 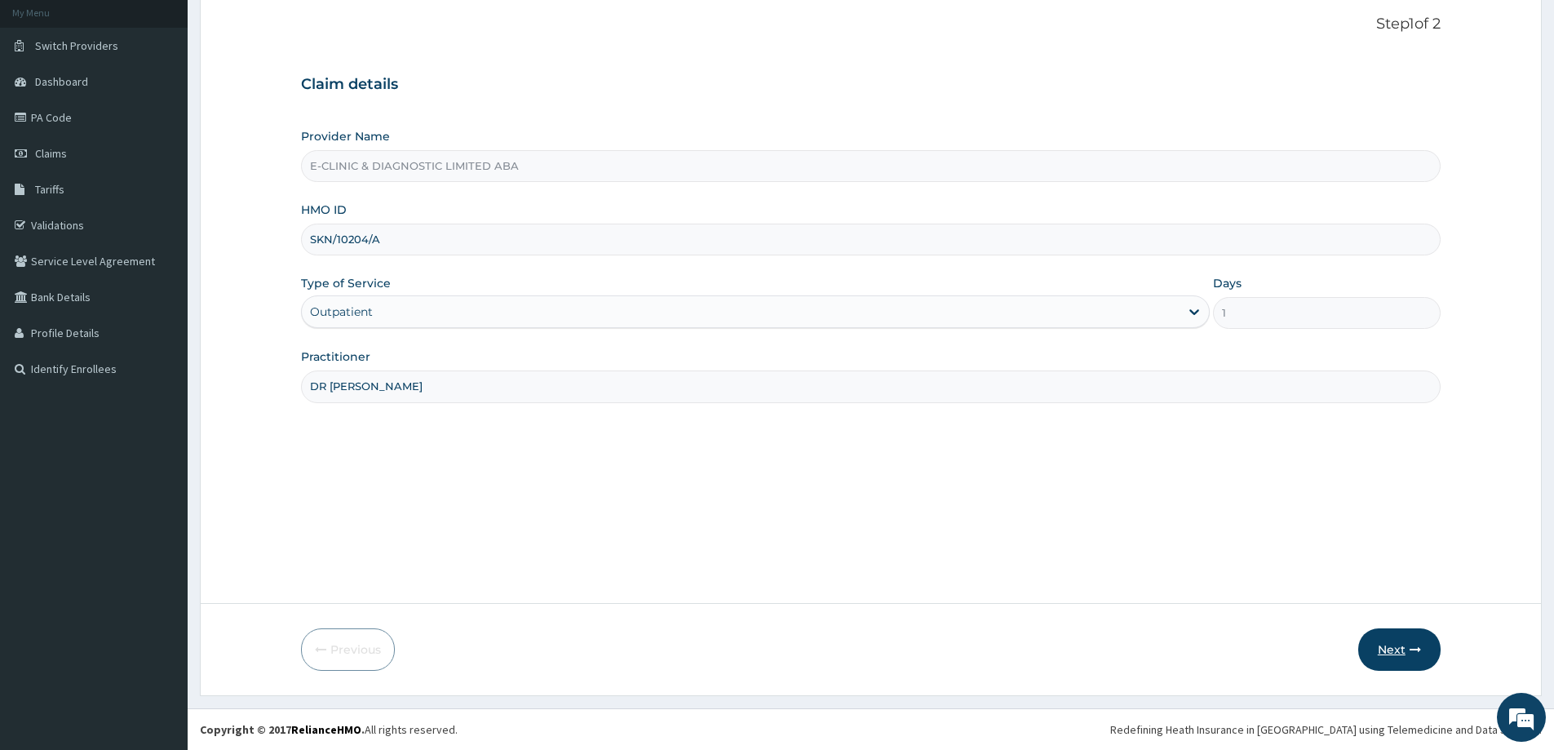 What do you see at coordinates (345, 136) in the screenshot?
I see `label: Provider Name` at bounding box center [345, 136].